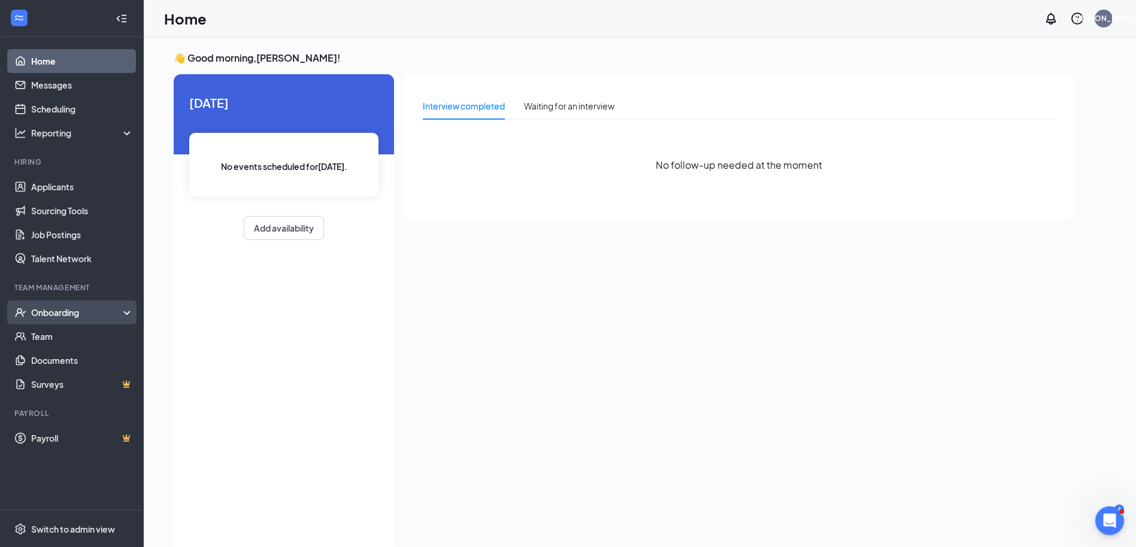 The height and width of the screenshot is (547, 1136). I want to click on svg: UserCheck, so click(20, 312).